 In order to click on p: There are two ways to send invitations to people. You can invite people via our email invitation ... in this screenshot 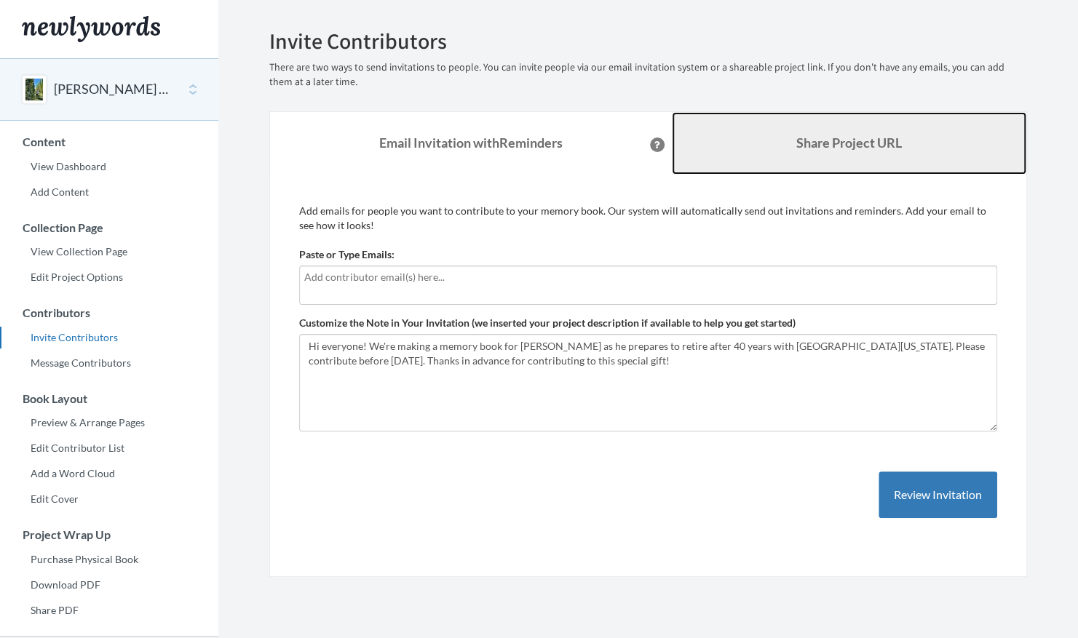, I will do `click(648, 75)`.